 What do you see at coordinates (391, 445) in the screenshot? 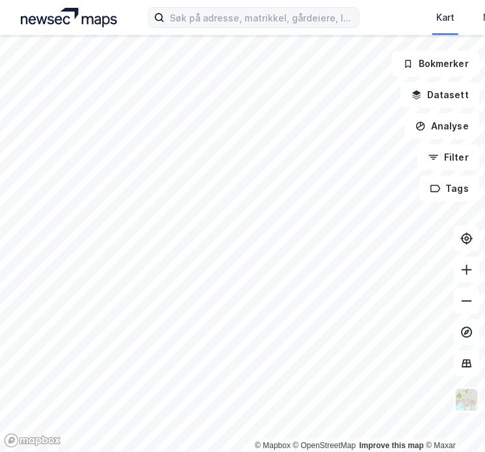
I see `a: Improve this map` at bounding box center [391, 445].